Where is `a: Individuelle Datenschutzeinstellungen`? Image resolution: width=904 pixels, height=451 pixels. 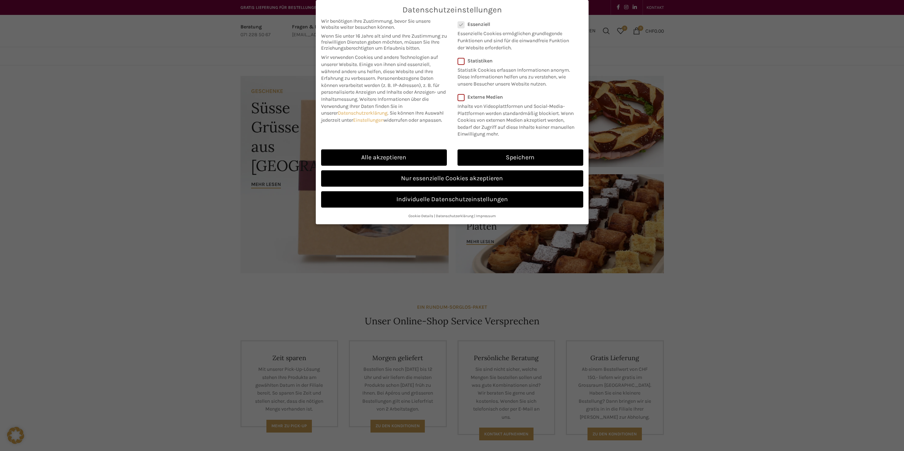
a: Individuelle Datenschutzeinstellungen is located at coordinates (452, 200).